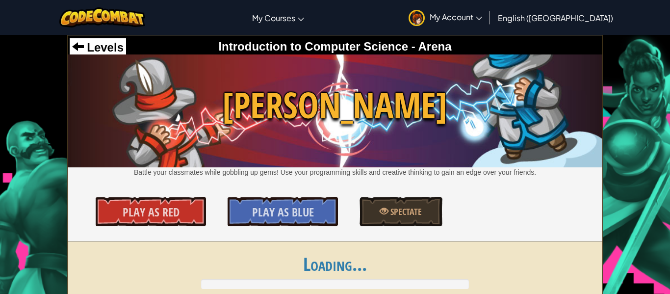  Describe the element at coordinates (416, 18) in the screenshot. I see `img: avatar` at that location.